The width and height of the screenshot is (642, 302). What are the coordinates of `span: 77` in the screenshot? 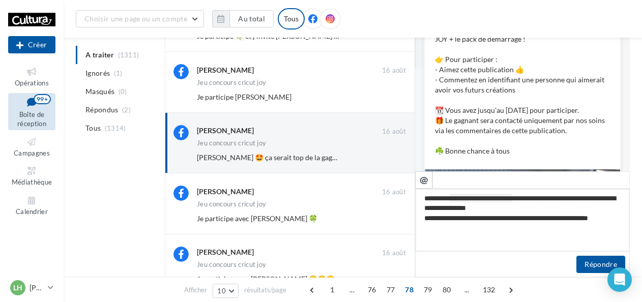 It's located at (391, 290).